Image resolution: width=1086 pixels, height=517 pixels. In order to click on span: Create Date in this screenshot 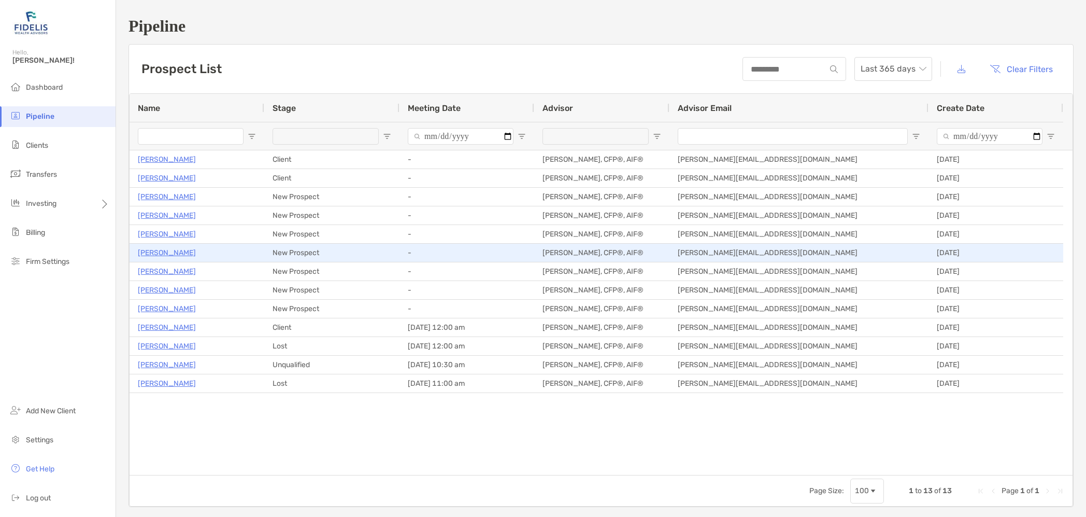, I will do `click(961, 108)`.